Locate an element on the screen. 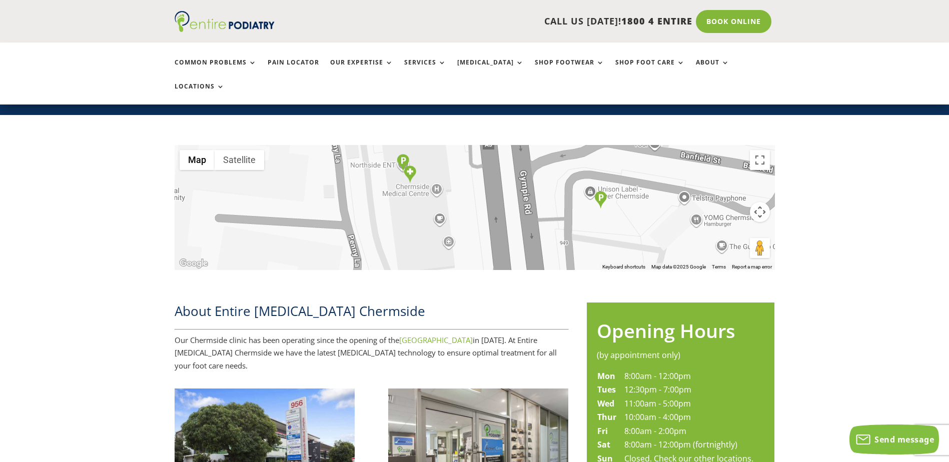  a: Pain Locator is located at coordinates (293, 70).